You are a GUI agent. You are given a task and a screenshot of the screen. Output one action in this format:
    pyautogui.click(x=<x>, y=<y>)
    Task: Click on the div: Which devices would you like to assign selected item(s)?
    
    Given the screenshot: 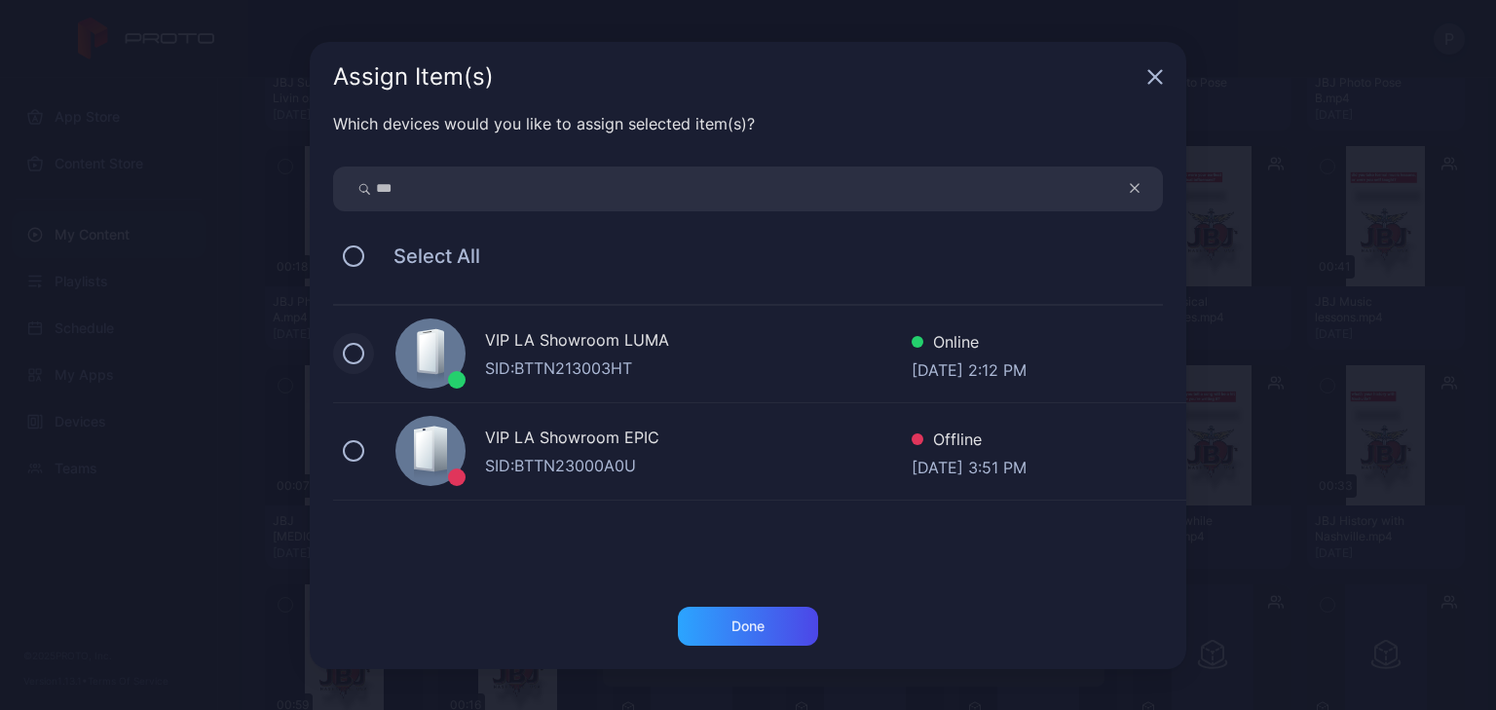 What is the action you would take?
    pyautogui.click(x=748, y=124)
    